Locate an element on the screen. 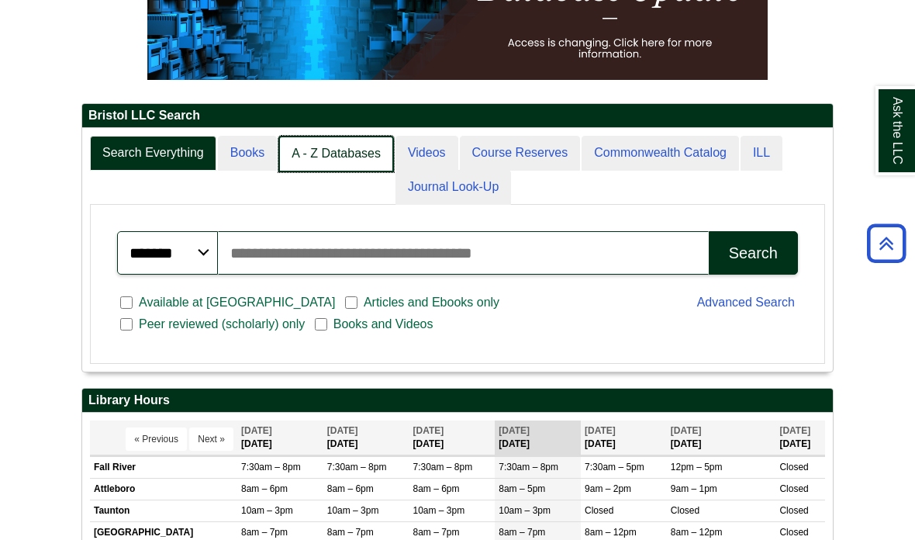 The width and height of the screenshot is (915, 540). a: Commonwealth Catalog is located at coordinates (660, 153).